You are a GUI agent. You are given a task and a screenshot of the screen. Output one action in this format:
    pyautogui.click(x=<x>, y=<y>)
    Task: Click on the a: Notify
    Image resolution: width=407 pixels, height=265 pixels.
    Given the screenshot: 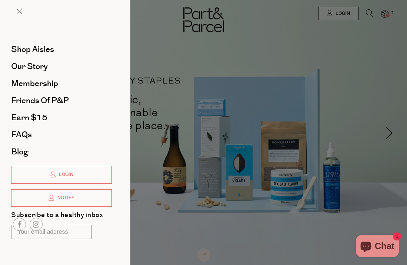 What is the action you would take?
    pyautogui.click(x=62, y=198)
    